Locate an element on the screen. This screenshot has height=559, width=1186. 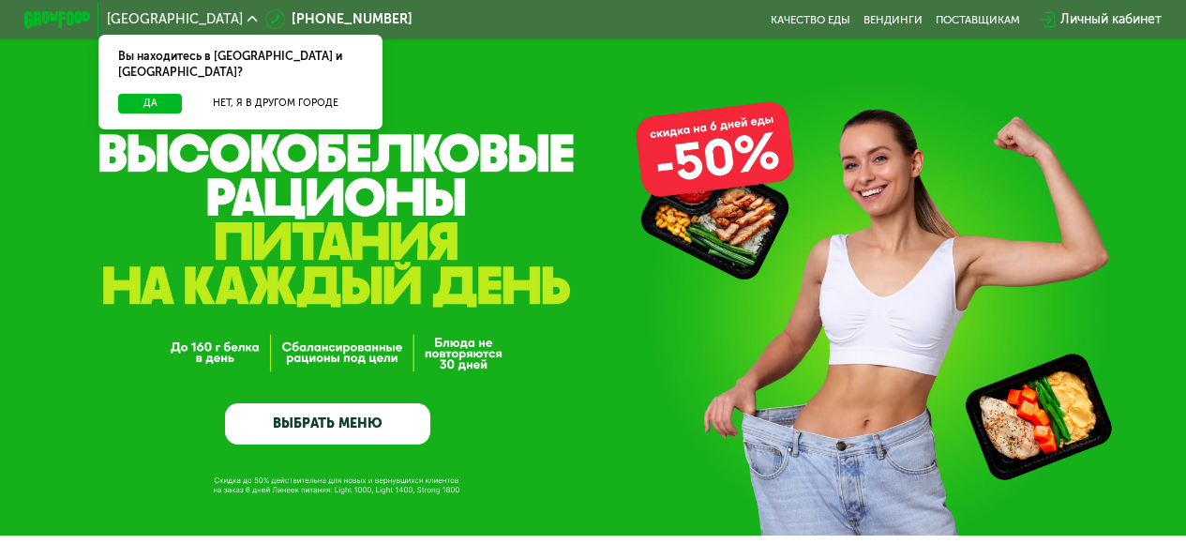
a: ВЫБРАТЬ МЕНЮ is located at coordinates (327, 424).